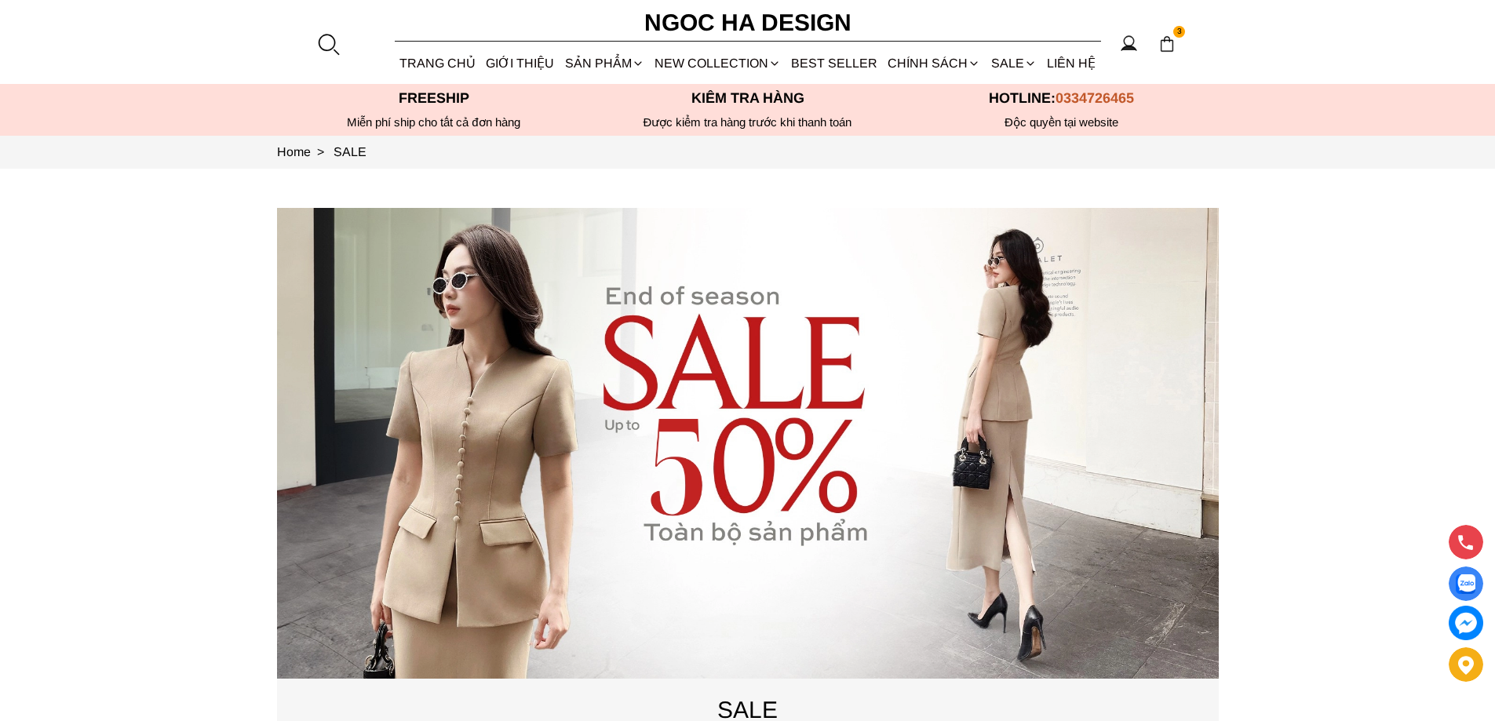 The height and width of the screenshot is (721, 1495). Describe the element at coordinates (1062, 122) in the screenshot. I see `h6: Độc quyền tại website` at that location.